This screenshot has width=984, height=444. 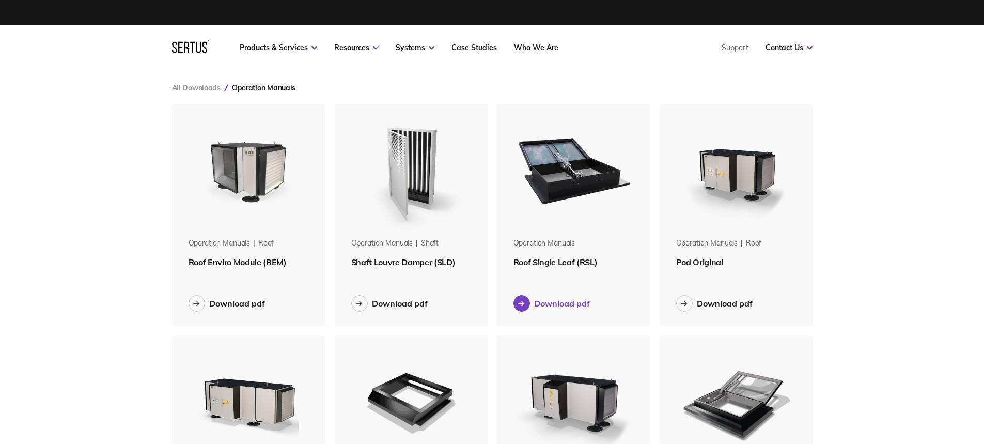 I want to click on span: Roof Single Leaf (RSL), so click(x=555, y=262).